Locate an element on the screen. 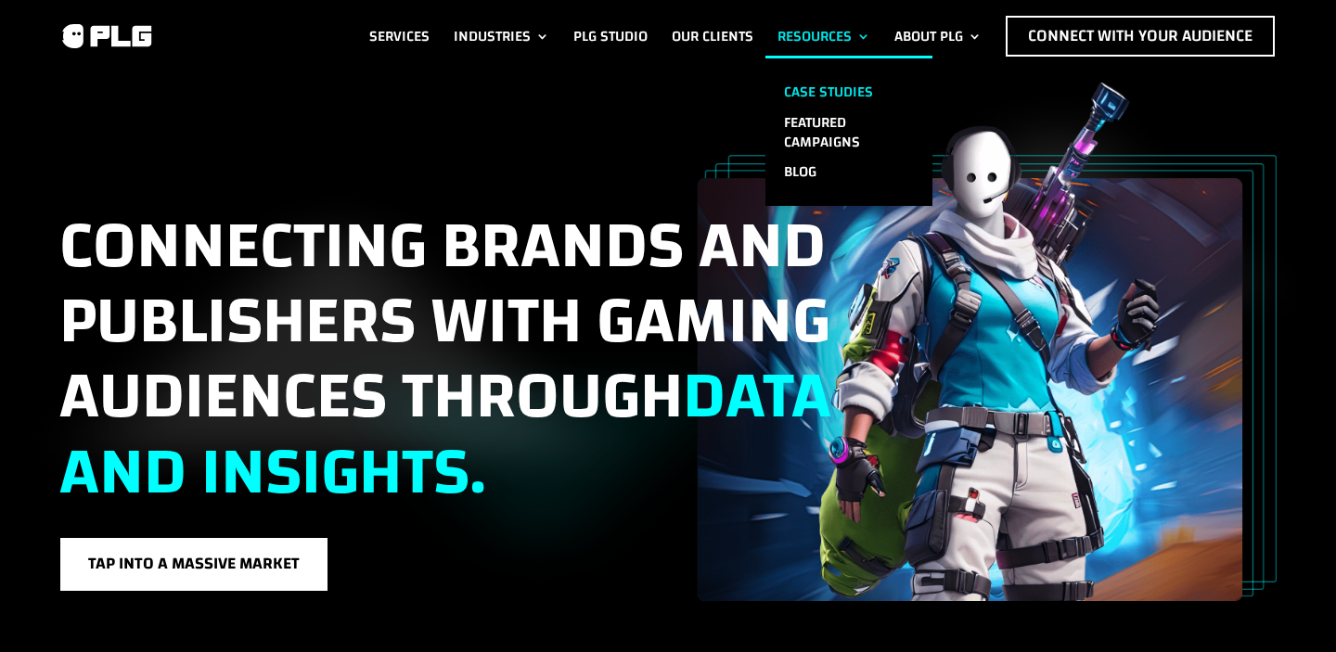 This screenshot has width=1336, height=652. a: About PLG is located at coordinates (938, 36).